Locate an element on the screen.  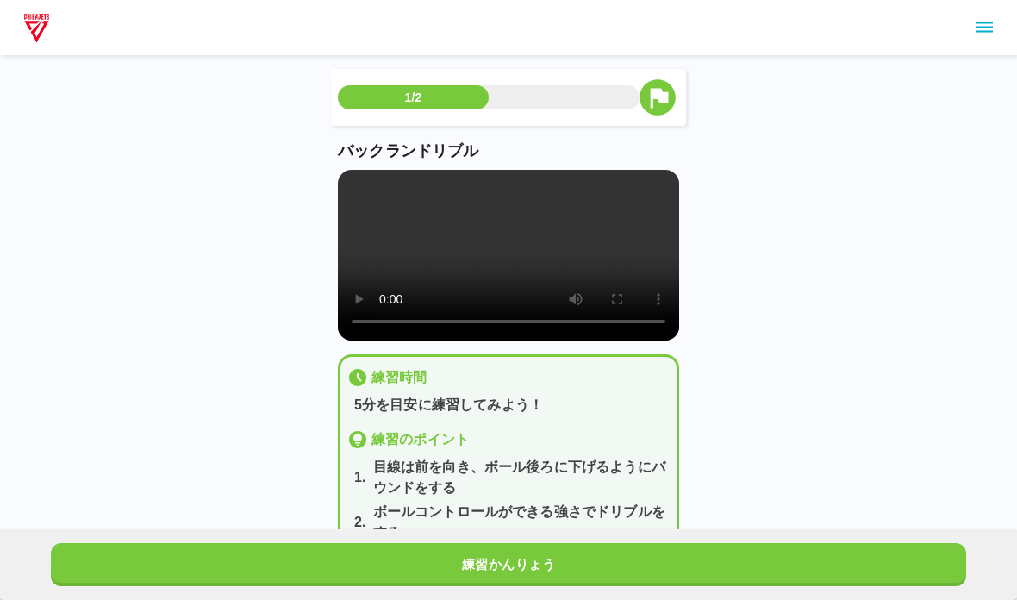
p: ボールコントロールができる強さでドリブルをする is located at coordinates (522, 522).